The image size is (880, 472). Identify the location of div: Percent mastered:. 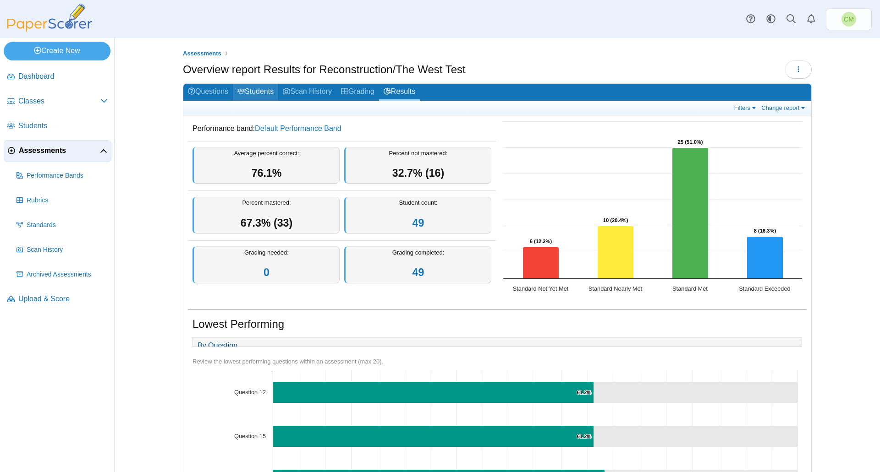
(266, 215).